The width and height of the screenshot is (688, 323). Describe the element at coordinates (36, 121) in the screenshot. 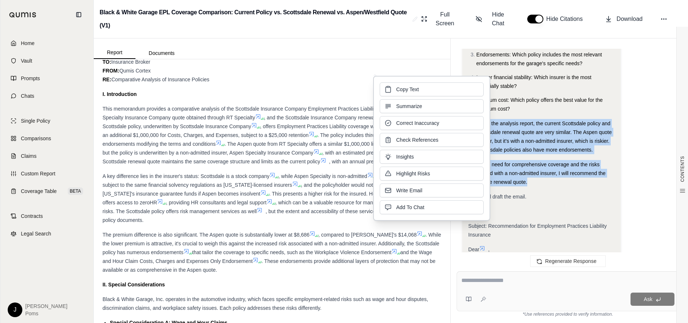

I see `span: Single Policy` at that location.